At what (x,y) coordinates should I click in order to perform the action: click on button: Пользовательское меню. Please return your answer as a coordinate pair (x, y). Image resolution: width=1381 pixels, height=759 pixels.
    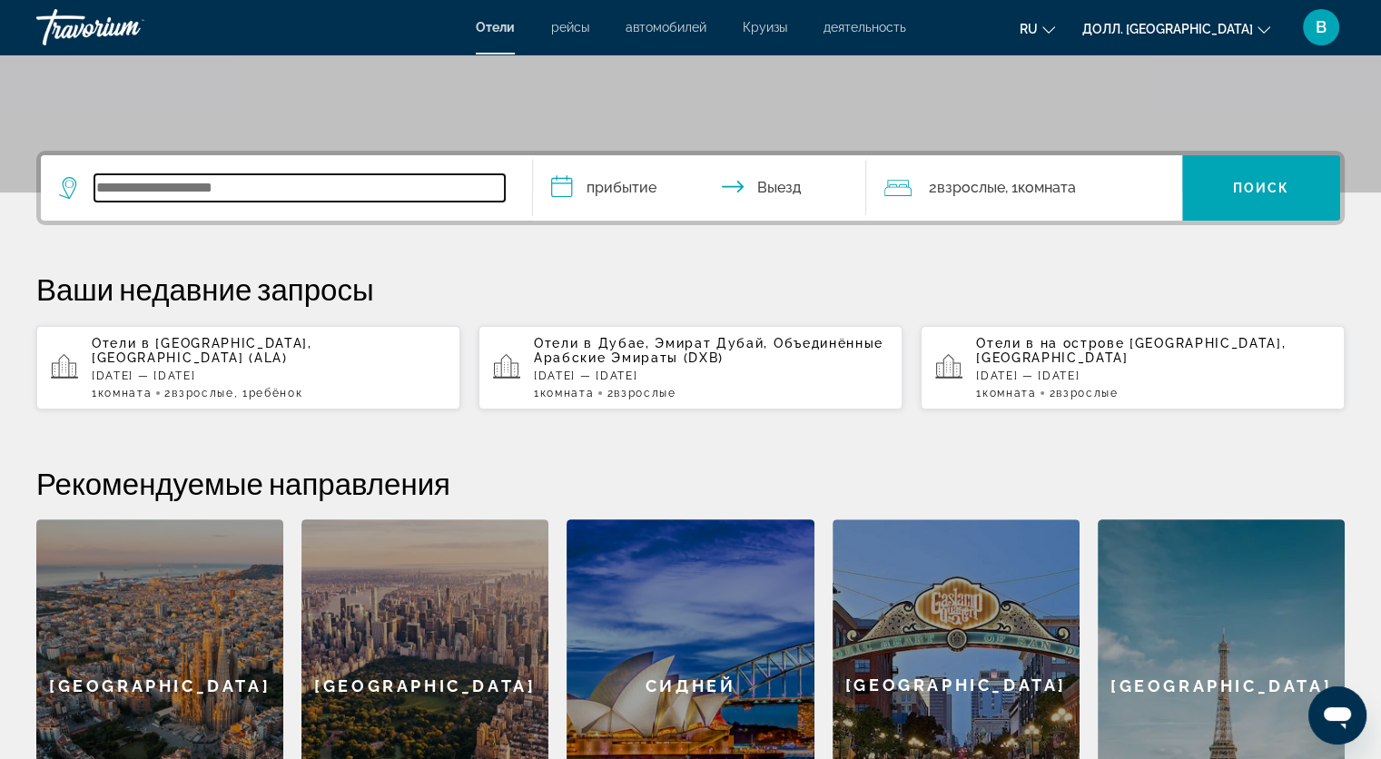
    Looking at the image, I should click on (1321, 27).